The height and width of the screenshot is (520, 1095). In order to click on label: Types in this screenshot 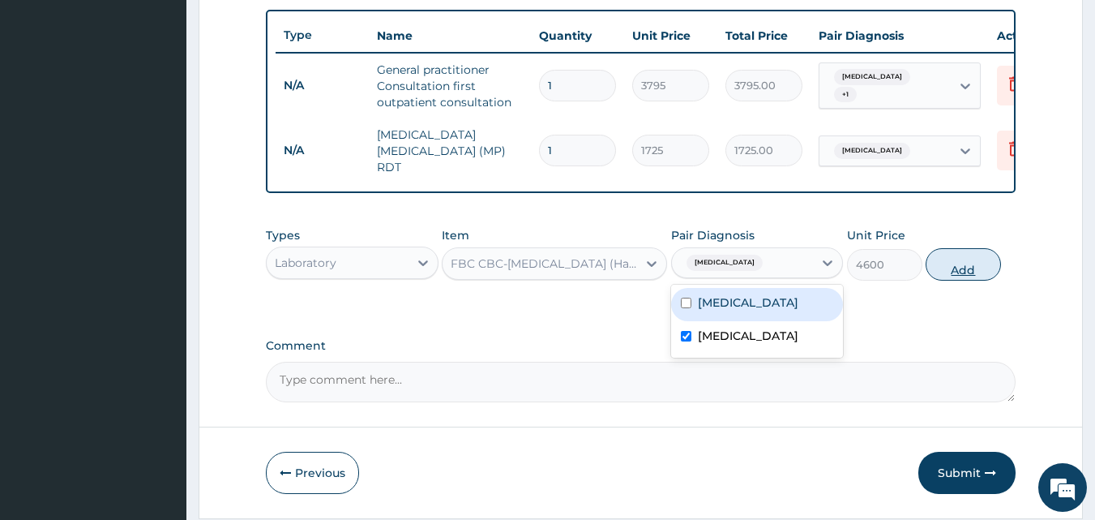, I will do `click(283, 235)`.